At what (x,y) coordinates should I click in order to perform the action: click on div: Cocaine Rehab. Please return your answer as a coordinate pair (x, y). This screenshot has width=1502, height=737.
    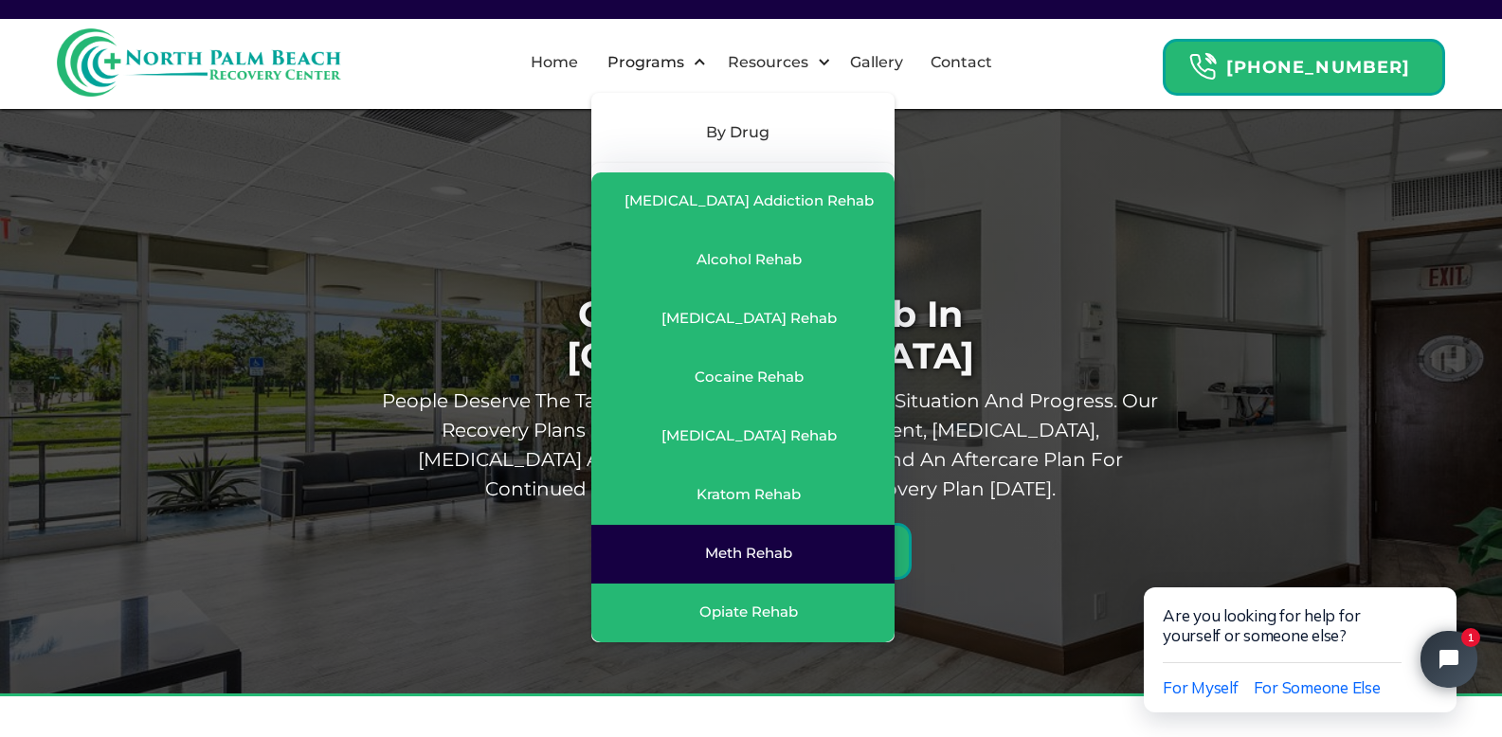
    Looking at the image, I should click on (748, 377).